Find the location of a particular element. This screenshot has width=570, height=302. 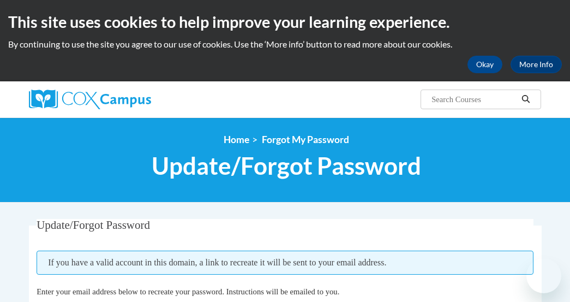

a: More Info is located at coordinates (536, 64).